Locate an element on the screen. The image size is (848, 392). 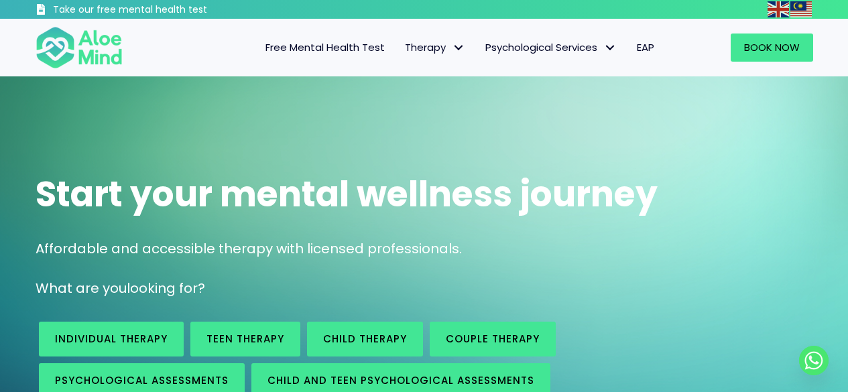
a: Psychological ServicesPsychological Services: submenu is located at coordinates (551, 48).